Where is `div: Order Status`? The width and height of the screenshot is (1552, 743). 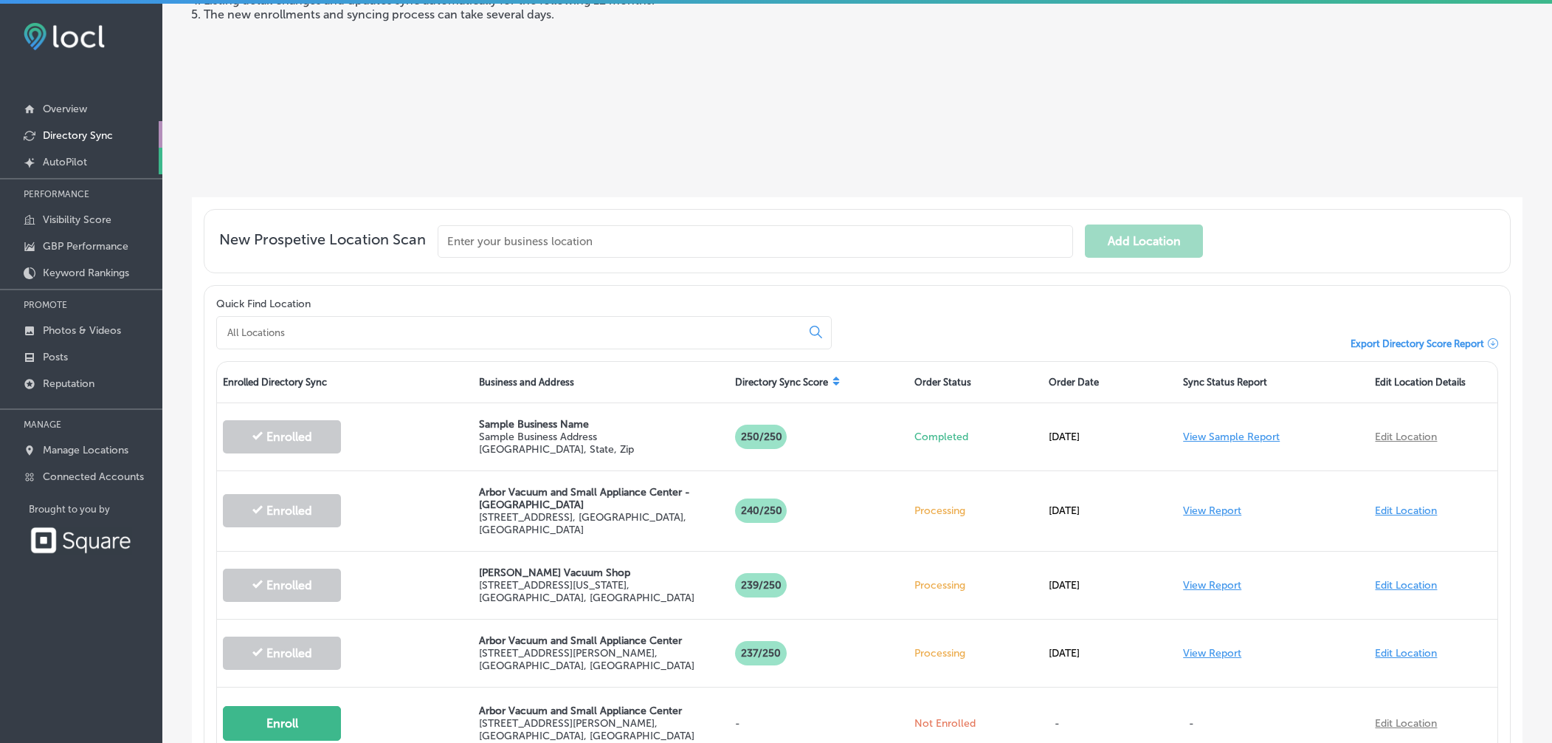
div: Order Status is located at coordinates (976, 382).